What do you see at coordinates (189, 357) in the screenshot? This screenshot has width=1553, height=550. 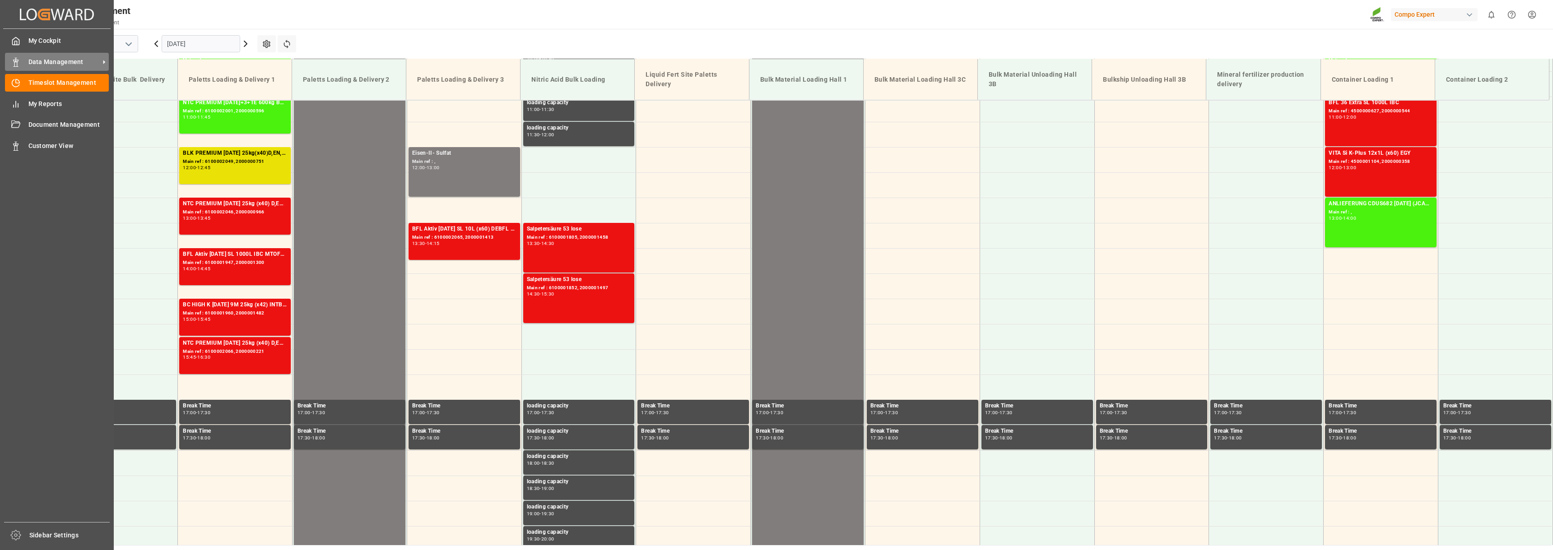 I see `div: 15:45` at bounding box center [189, 357].